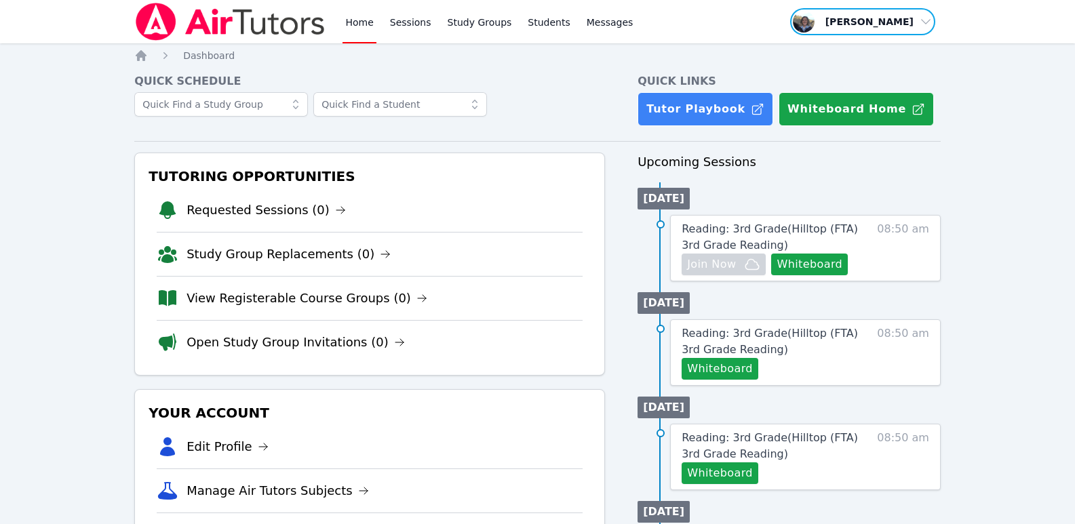 The height and width of the screenshot is (524, 1075). I want to click on button: Join Now, so click(724, 264).